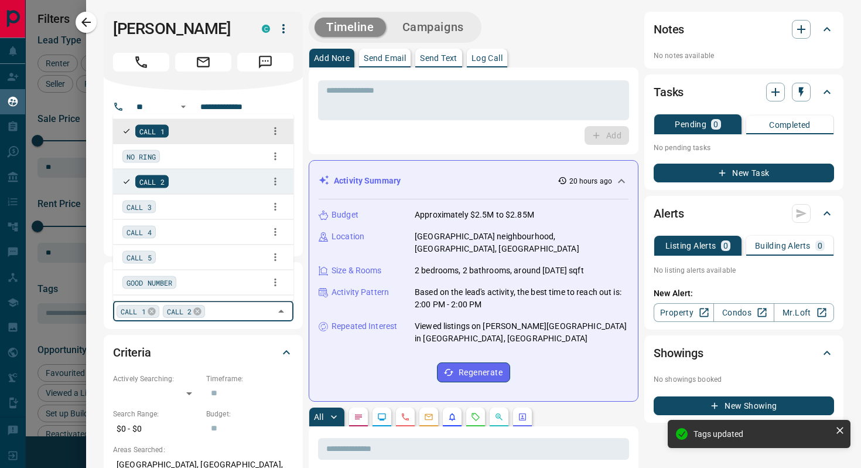 This screenshot has height=468, width=861. I want to click on p: Repeated Interest, so click(365, 326).